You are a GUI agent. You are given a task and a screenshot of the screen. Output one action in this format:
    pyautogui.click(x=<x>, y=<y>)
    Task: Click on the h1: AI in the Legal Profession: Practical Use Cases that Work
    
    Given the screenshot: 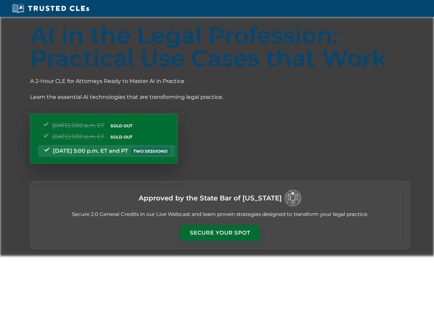 What is the action you would take?
    pyautogui.click(x=220, y=47)
    